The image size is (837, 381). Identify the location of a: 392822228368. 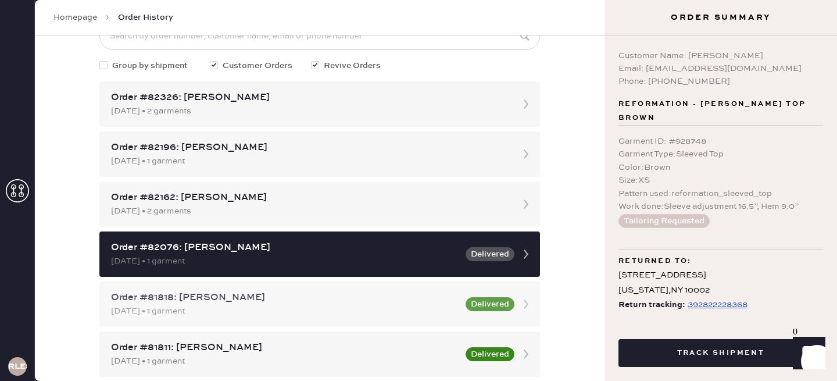
(716, 304).